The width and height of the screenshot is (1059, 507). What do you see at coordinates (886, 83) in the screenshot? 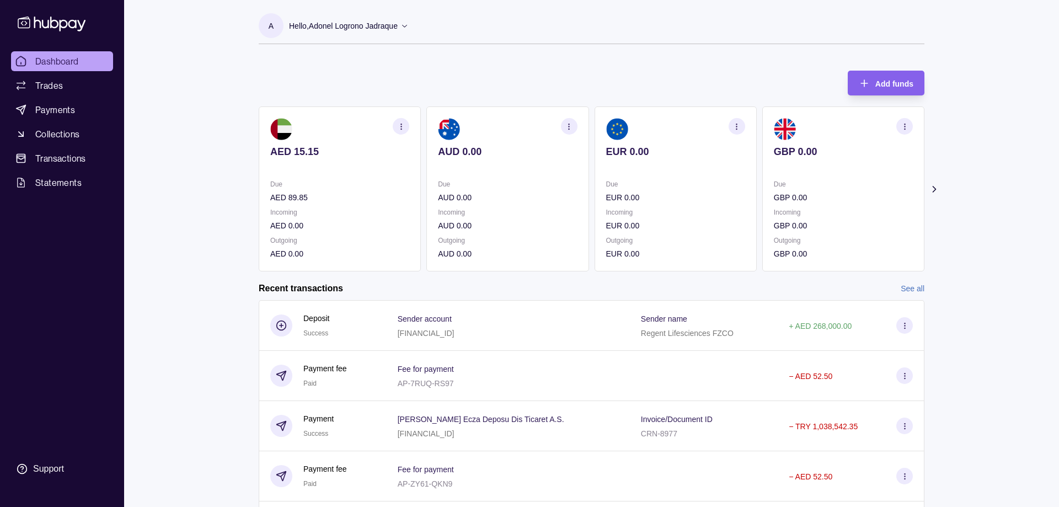
I see `button: Add funds` at bounding box center [886, 83].